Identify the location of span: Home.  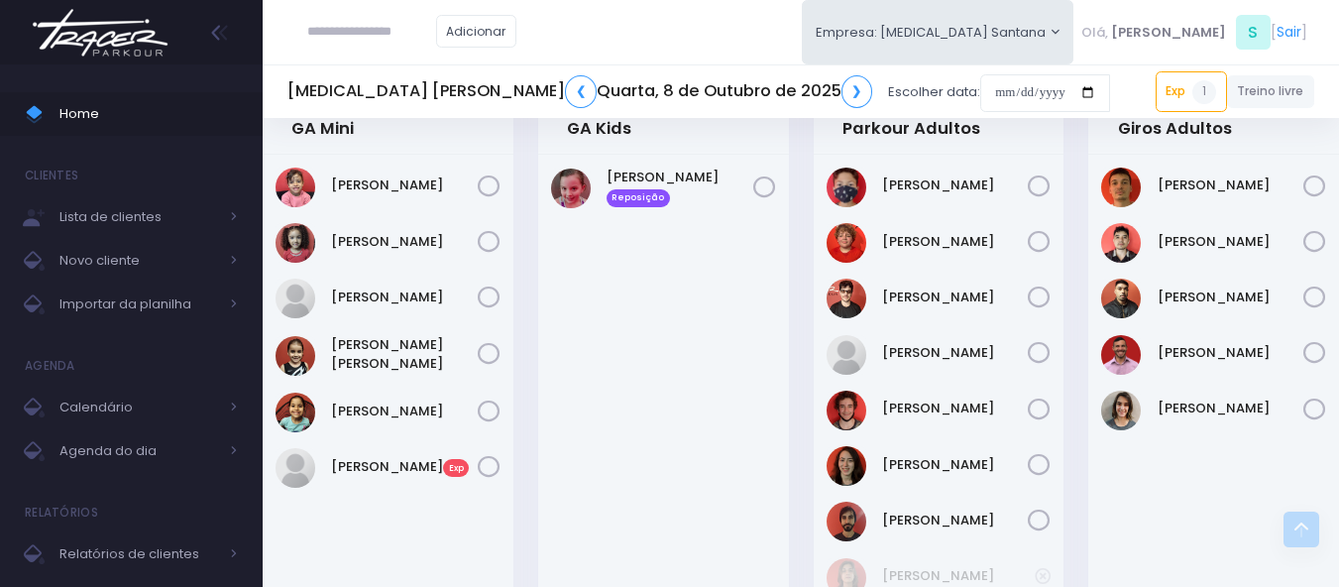
(149, 114).